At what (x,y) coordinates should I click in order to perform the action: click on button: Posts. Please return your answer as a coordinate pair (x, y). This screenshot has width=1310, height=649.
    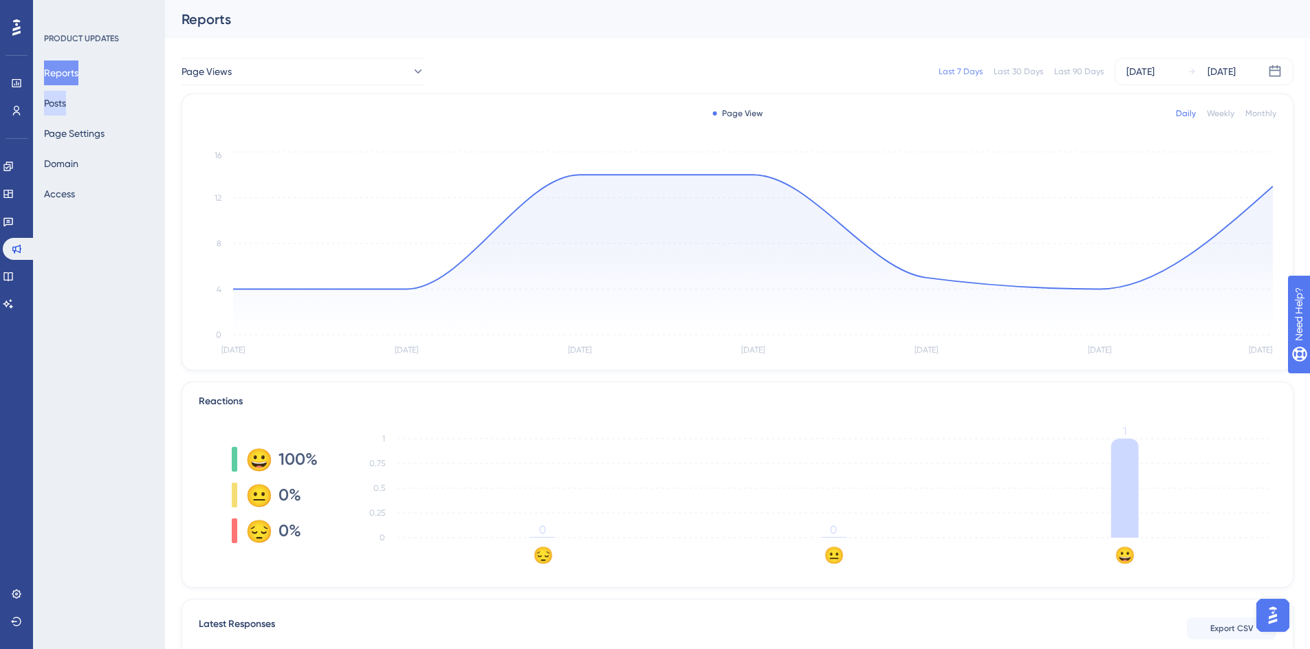
    Looking at the image, I should click on (55, 103).